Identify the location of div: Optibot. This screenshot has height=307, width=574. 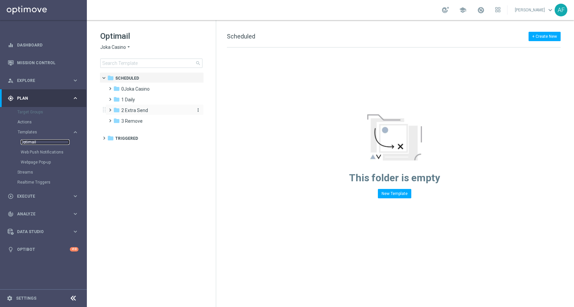
(43, 249).